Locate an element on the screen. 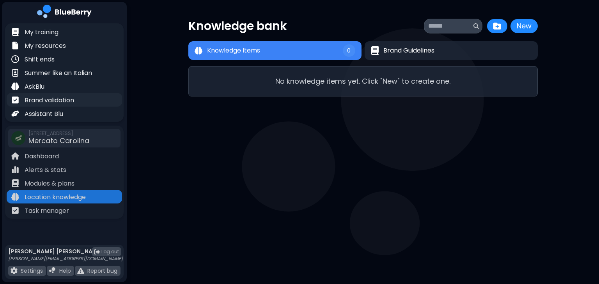  p: Knowledge bank is located at coordinates (237, 26).